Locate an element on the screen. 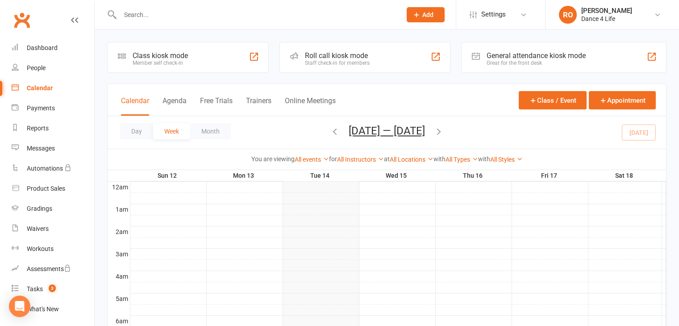 The height and width of the screenshot is (326, 679). a: Gradings is located at coordinates (53, 209).